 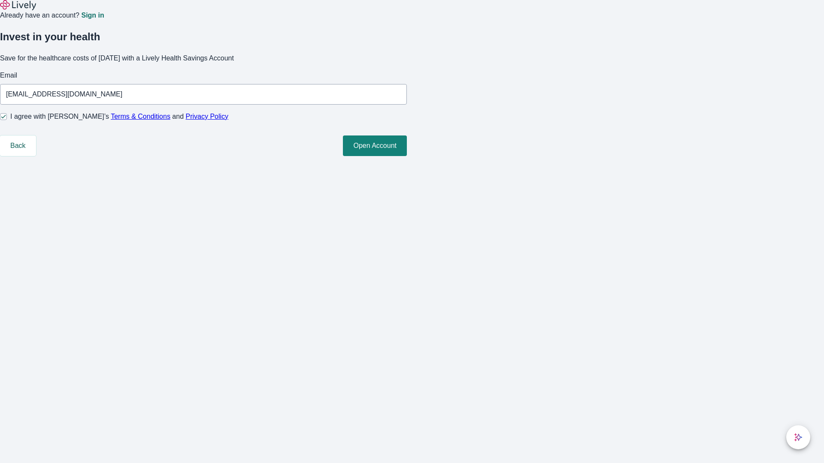 I want to click on svg: Lively AI Assistant, so click(x=798, y=437).